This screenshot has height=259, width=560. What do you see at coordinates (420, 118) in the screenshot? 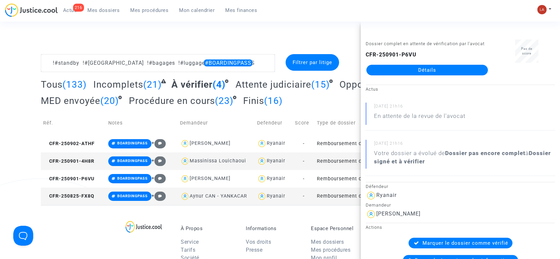
I see `p: En attente de la revue de l'avocat` at bounding box center [420, 118].